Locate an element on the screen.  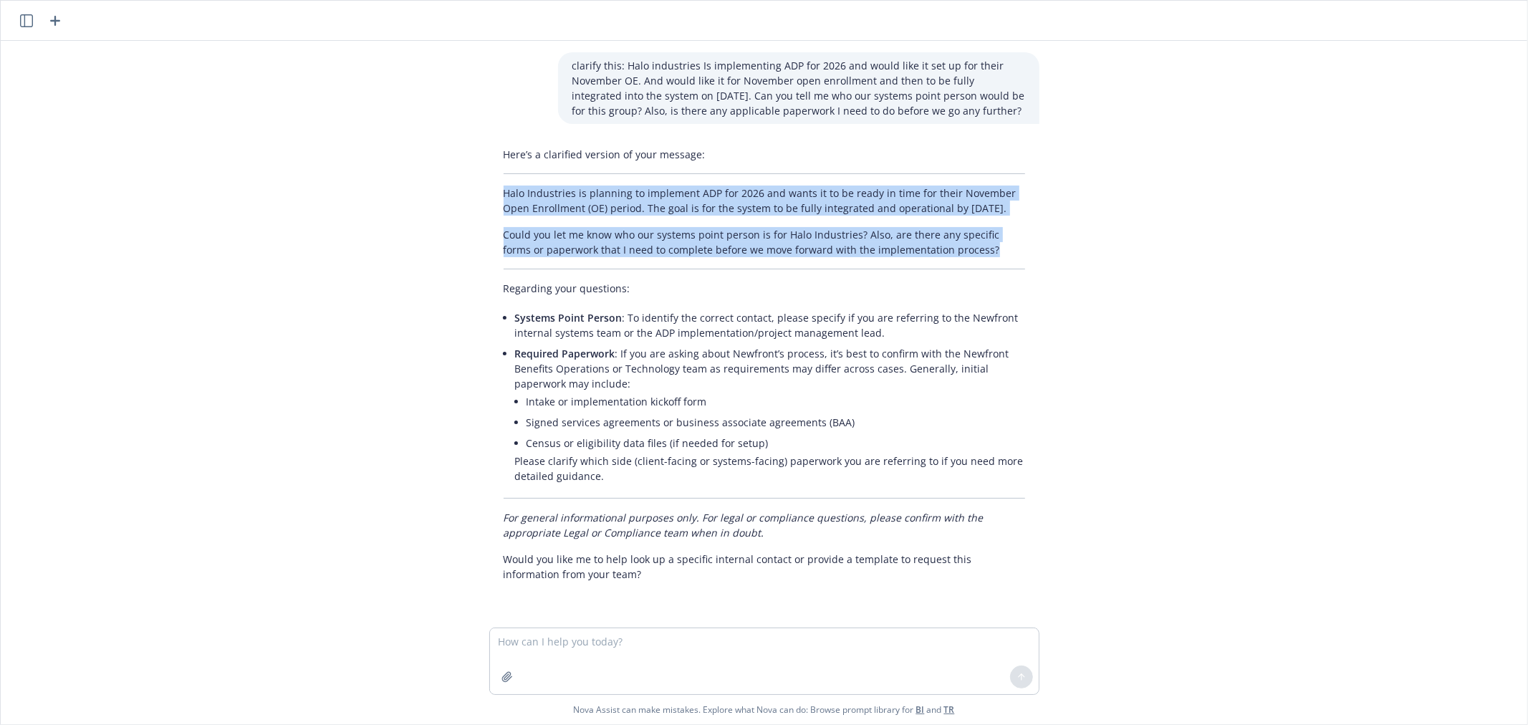
li: : To identify the correct contact, please specify if you are referring to the Newfront internal s... is located at coordinates (770, 325).